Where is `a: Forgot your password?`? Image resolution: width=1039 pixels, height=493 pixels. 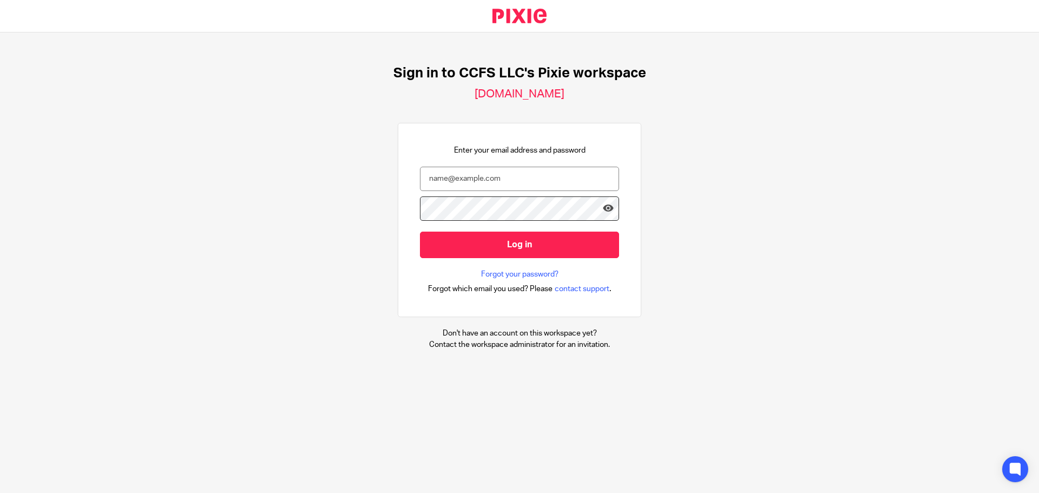
a: Forgot your password? is located at coordinates (520, 274).